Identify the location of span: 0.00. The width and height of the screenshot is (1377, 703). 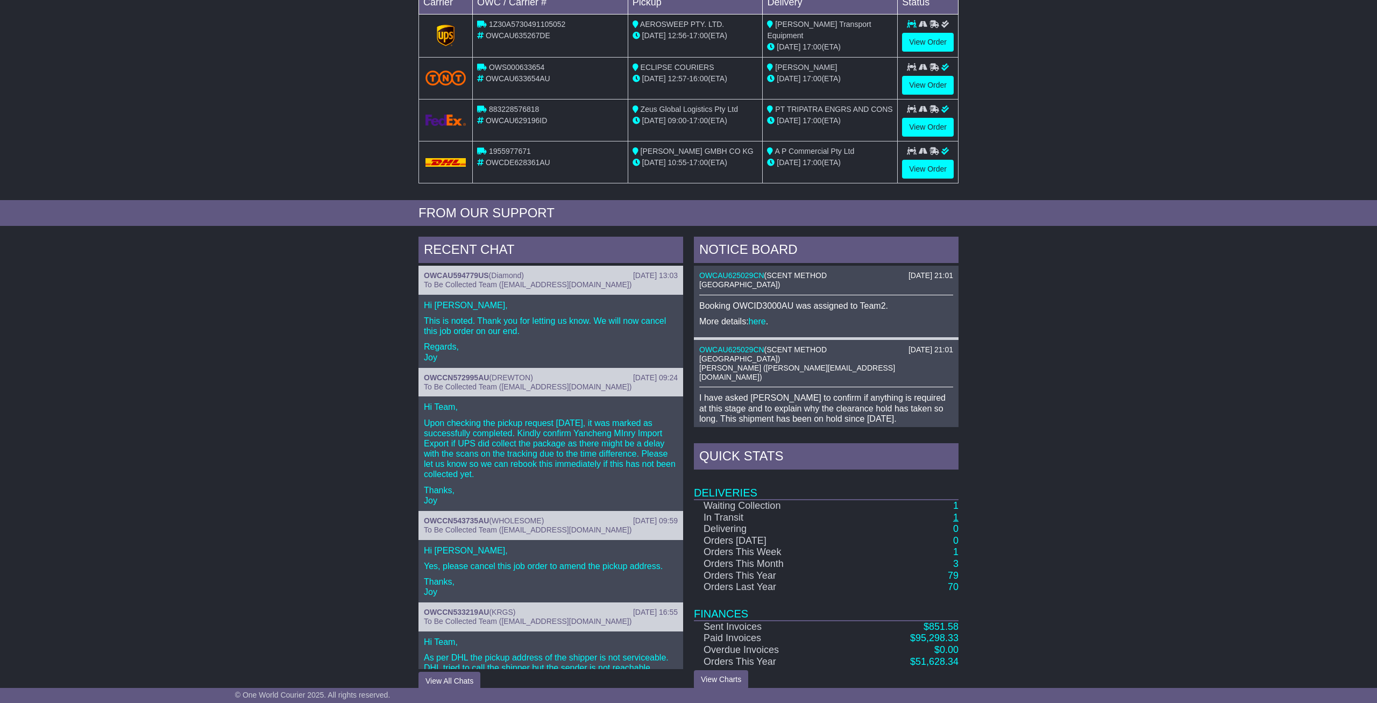
(949, 650).